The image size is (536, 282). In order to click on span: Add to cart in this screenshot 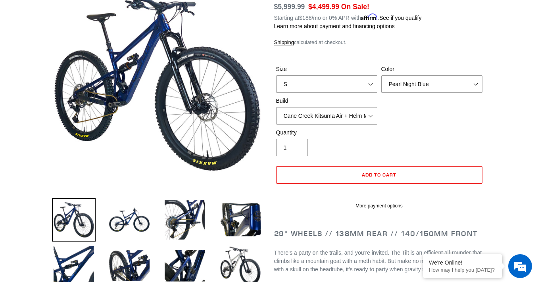, I will do `click(379, 175)`.